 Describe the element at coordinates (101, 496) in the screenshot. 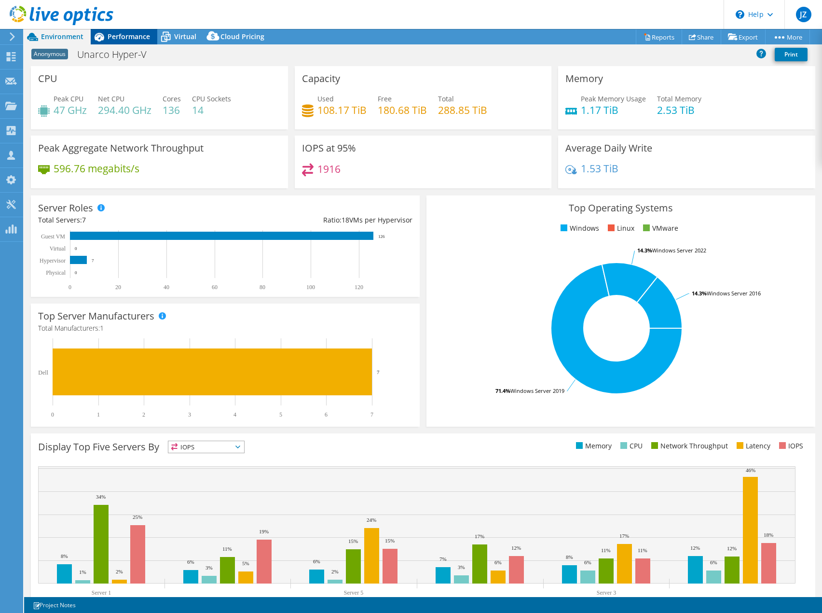

I see `text: 34%` at that location.